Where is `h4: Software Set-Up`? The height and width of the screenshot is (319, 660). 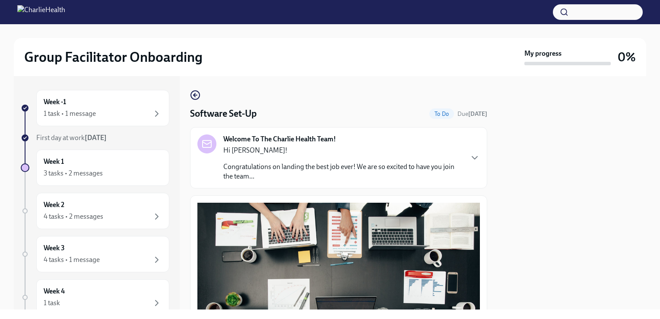
h4: Software Set-Up is located at coordinates (223, 114).